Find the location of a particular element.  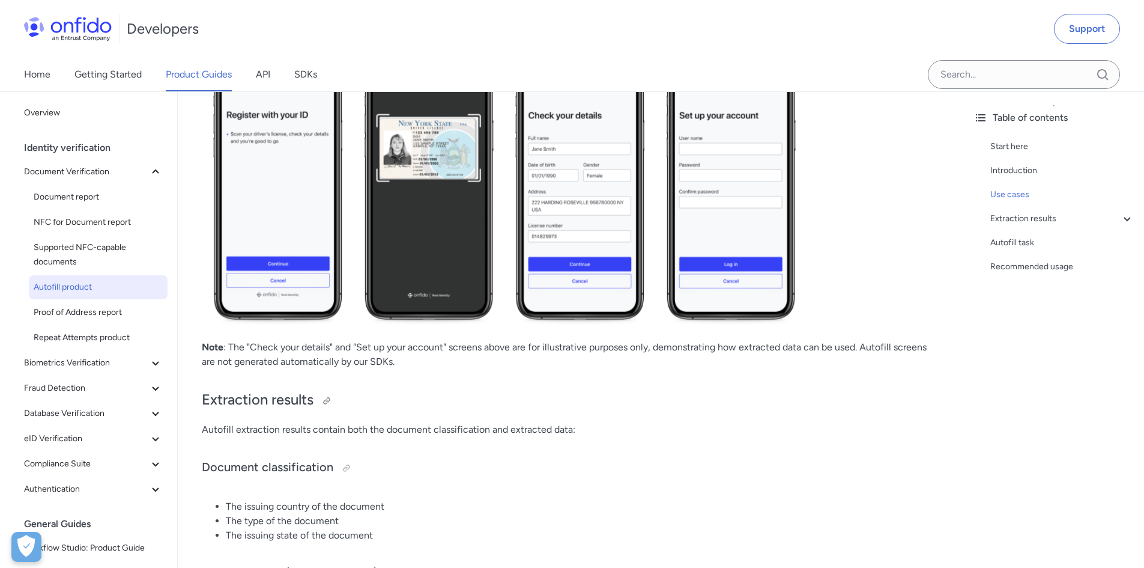

a: Getting Started is located at coordinates (108, 74).